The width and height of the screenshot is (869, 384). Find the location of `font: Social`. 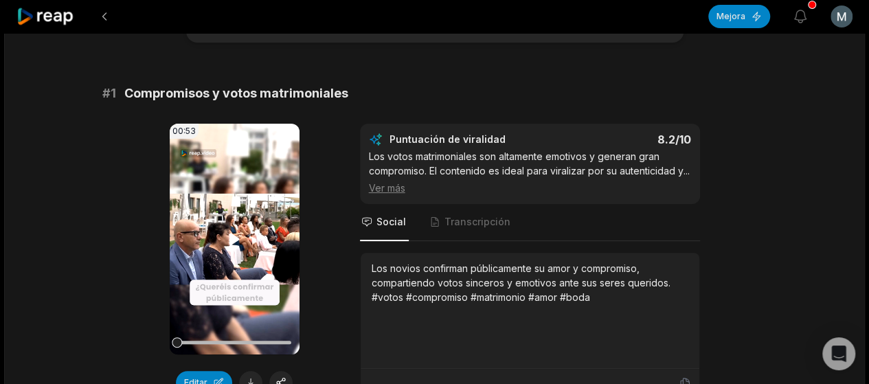

font: Social is located at coordinates (391, 221).